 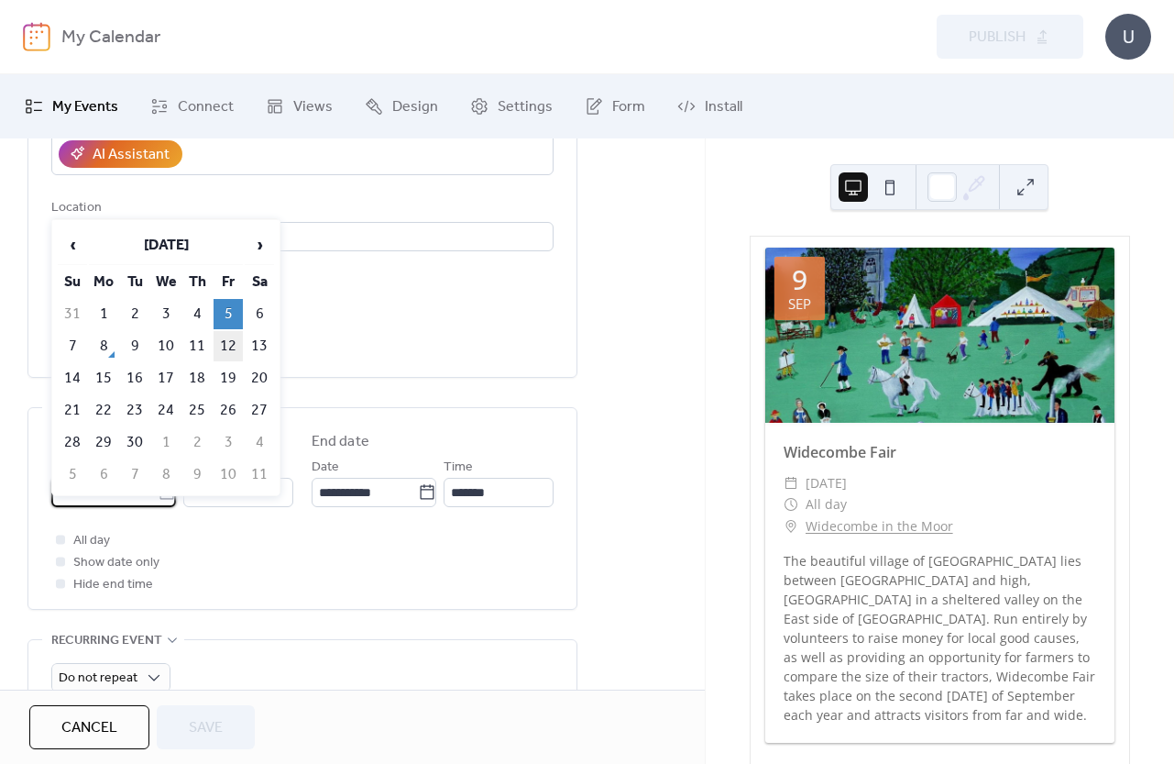 I want to click on img: logo, so click(x=37, y=37).